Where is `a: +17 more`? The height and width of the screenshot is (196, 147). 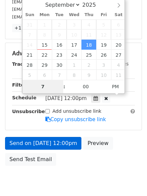 a: +17 more is located at coordinates (26, 28).